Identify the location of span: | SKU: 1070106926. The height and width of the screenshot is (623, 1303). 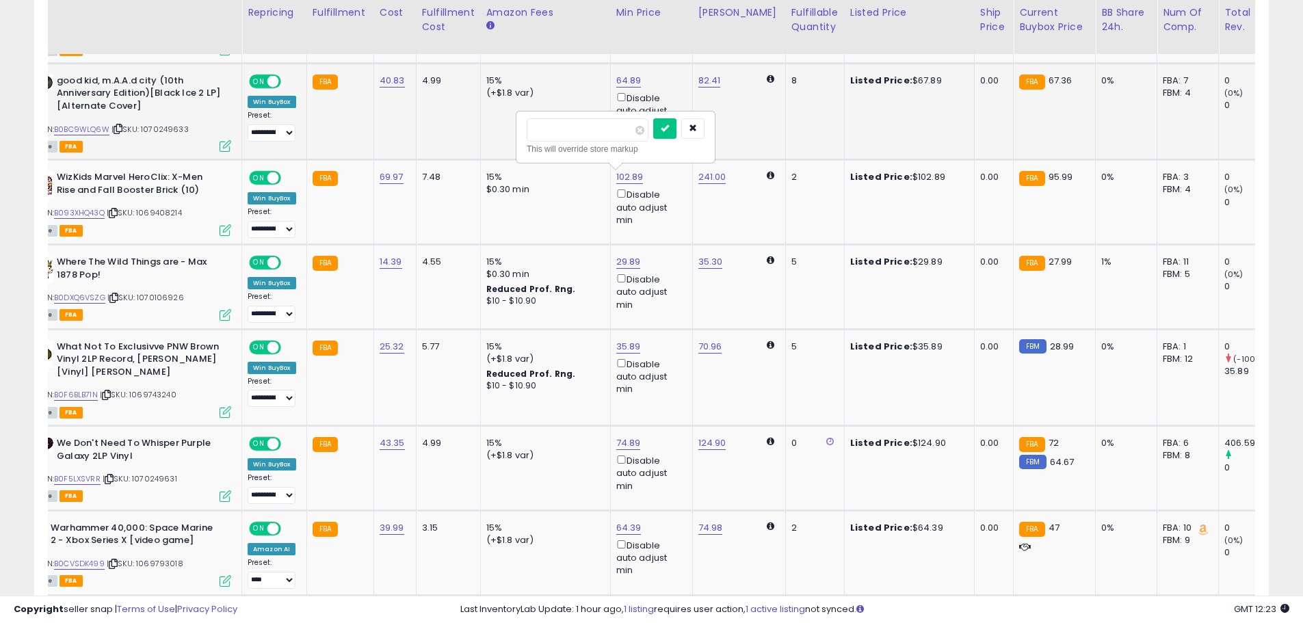
(146, 297).